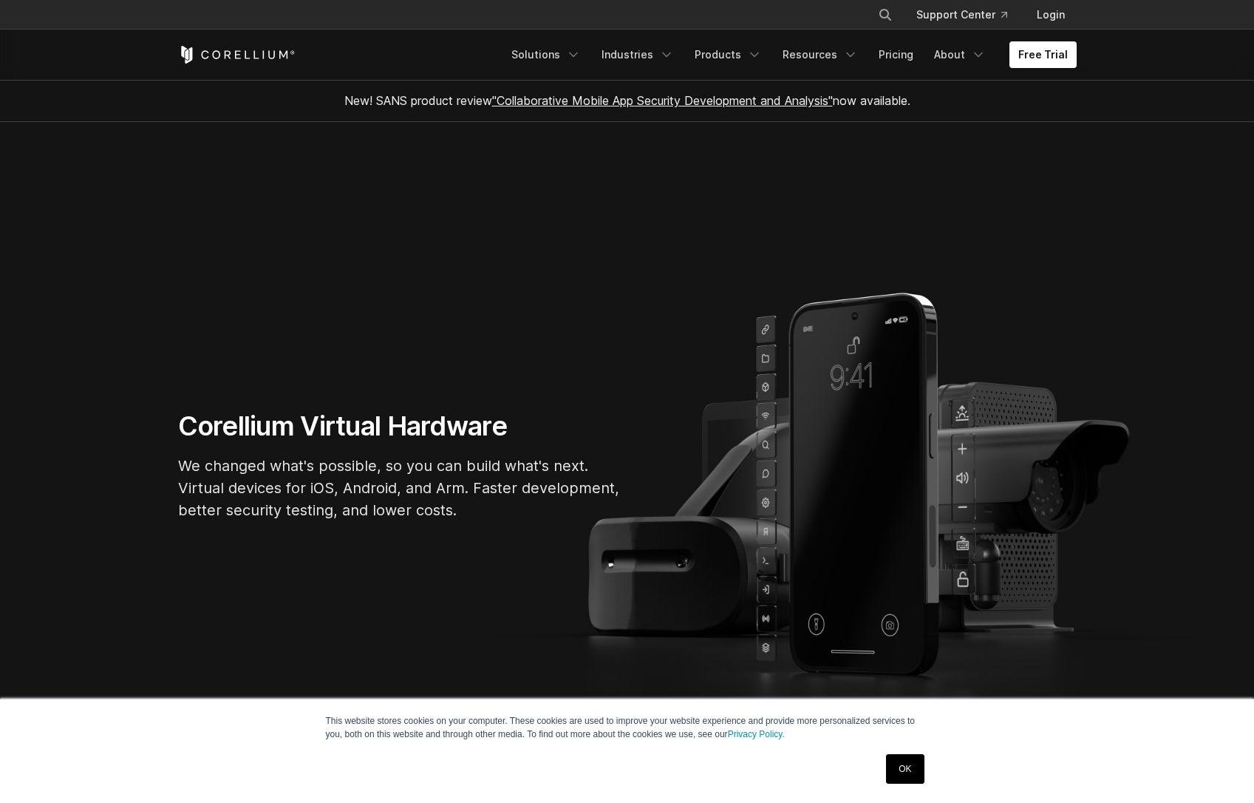 The height and width of the screenshot is (803, 1254). Describe the element at coordinates (960, 55) in the screenshot. I see `a: About` at that location.